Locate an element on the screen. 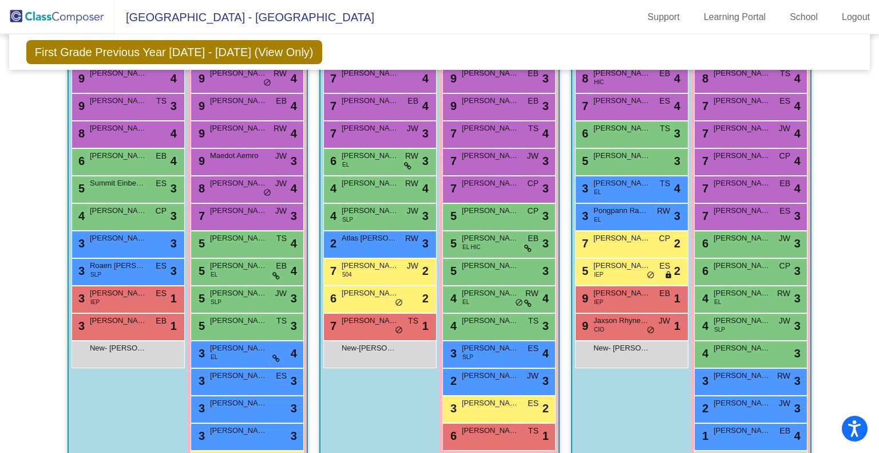 The height and width of the screenshot is (453, 879). span: HIC is located at coordinates (598, 82).